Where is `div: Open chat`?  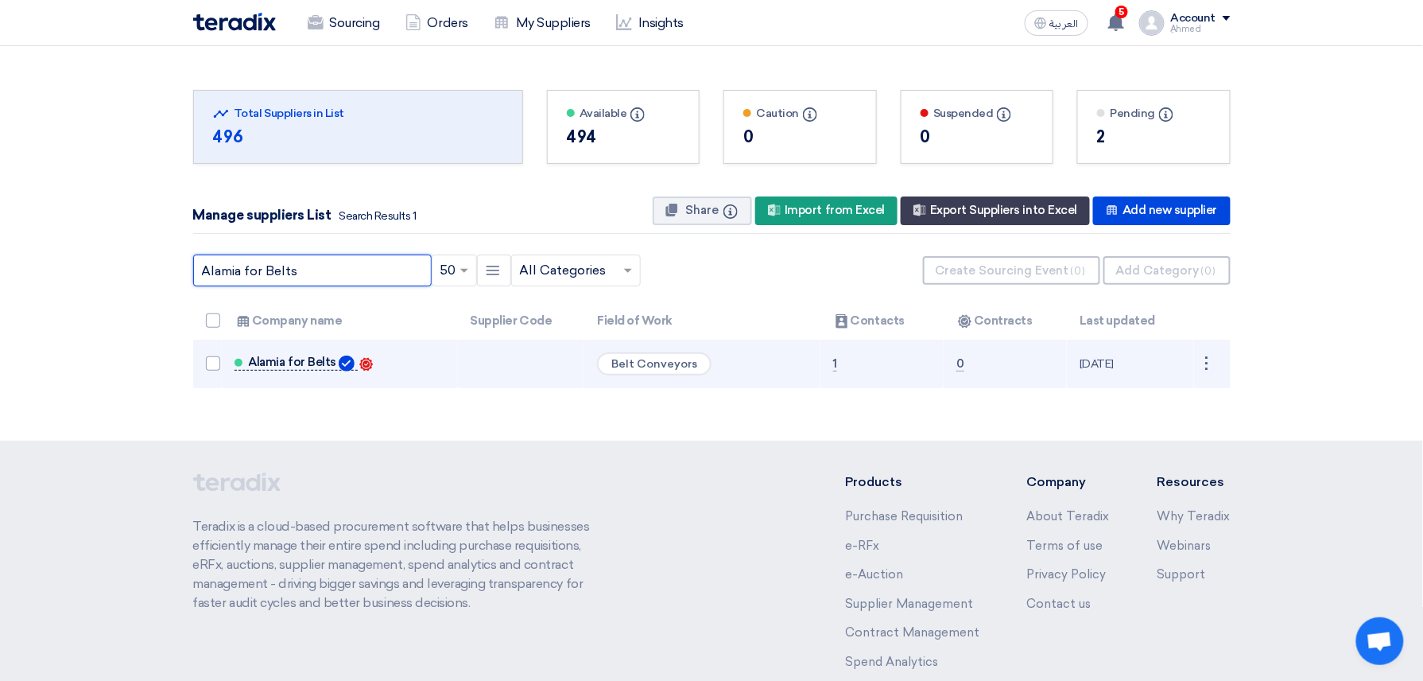 div: Open chat is located at coordinates (1380, 641).